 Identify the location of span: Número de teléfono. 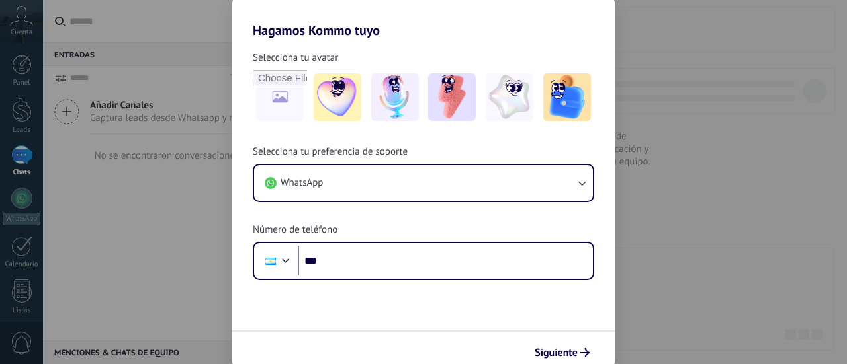
(295, 230).